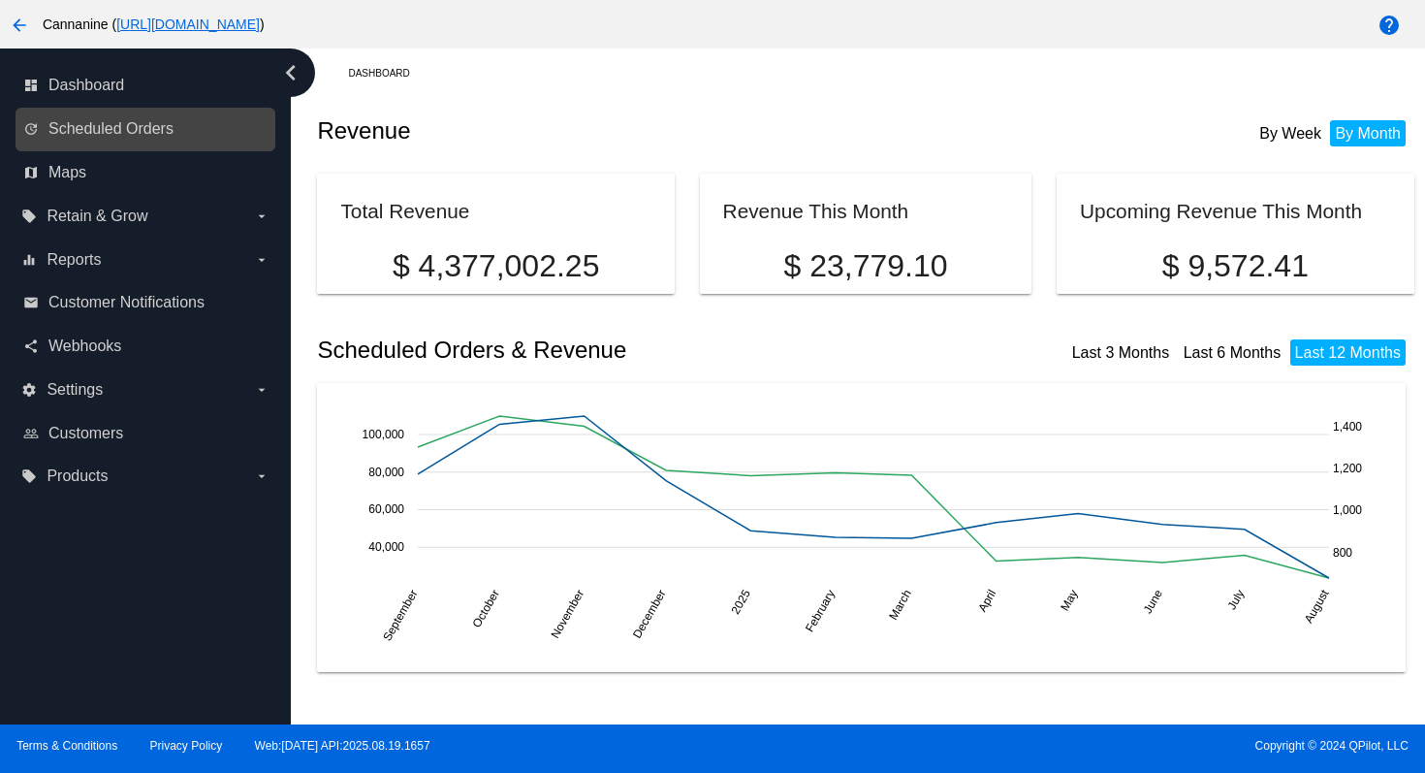  I want to click on span: Copyright © 2024 QPilot, LLC, so click(1068, 745).